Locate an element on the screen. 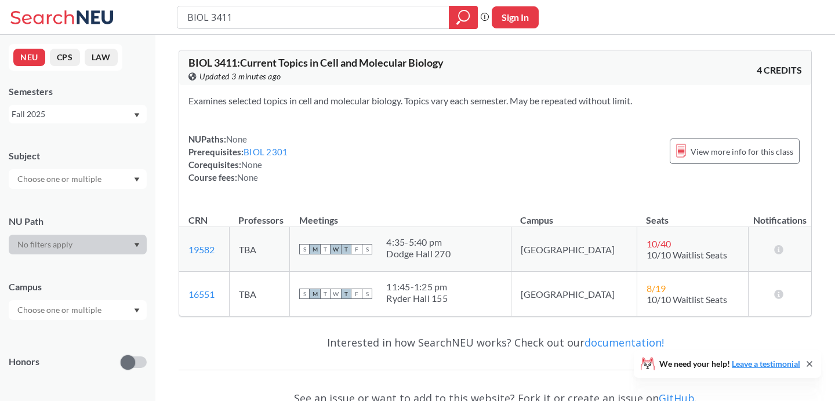 The height and width of the screenshot is (401, 835). span: BIOL 3411 : Current Topics in Cell and Molecular Biology is located at coordinates (316, 63).